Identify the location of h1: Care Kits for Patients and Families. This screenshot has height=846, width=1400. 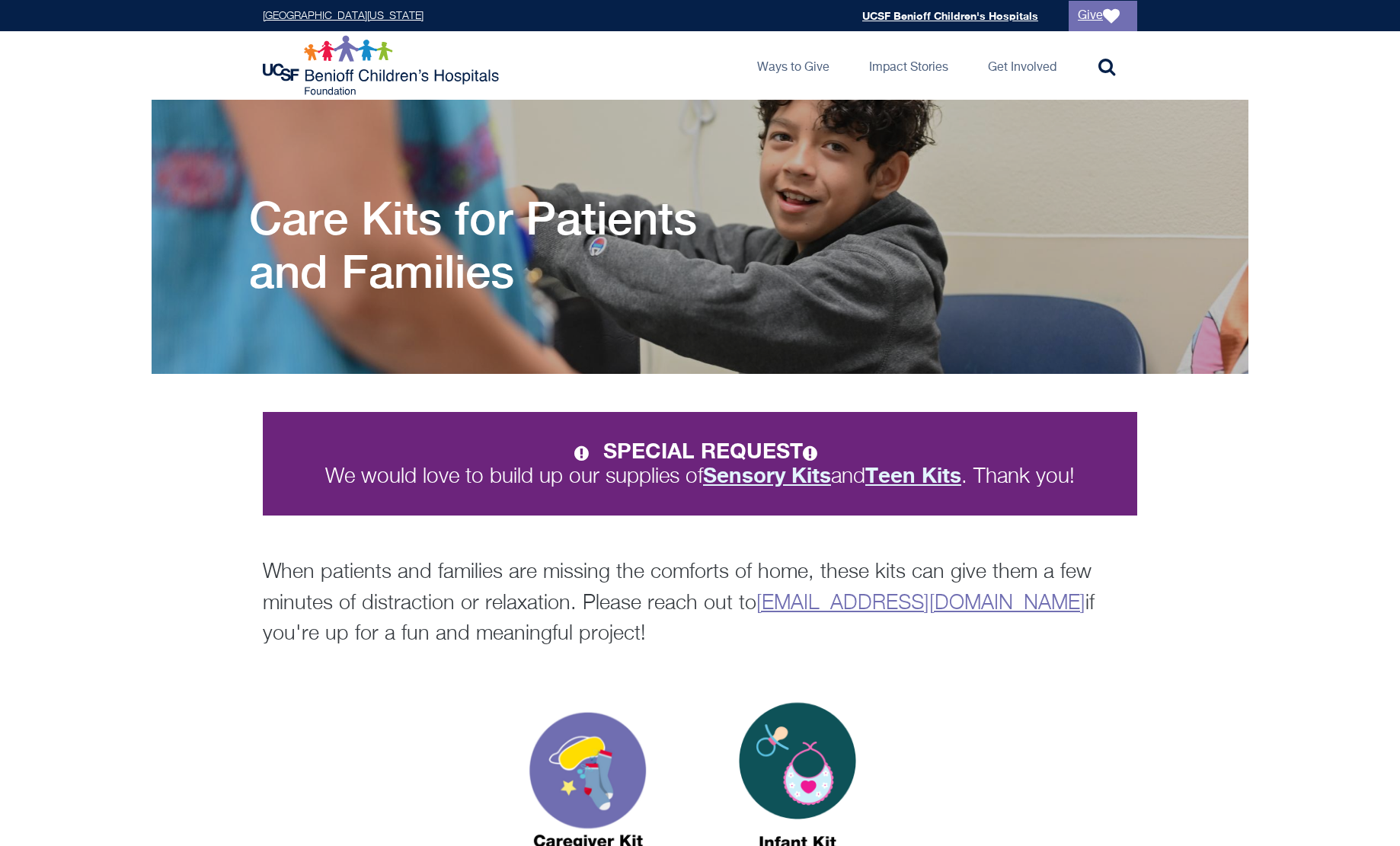
(508, 244).